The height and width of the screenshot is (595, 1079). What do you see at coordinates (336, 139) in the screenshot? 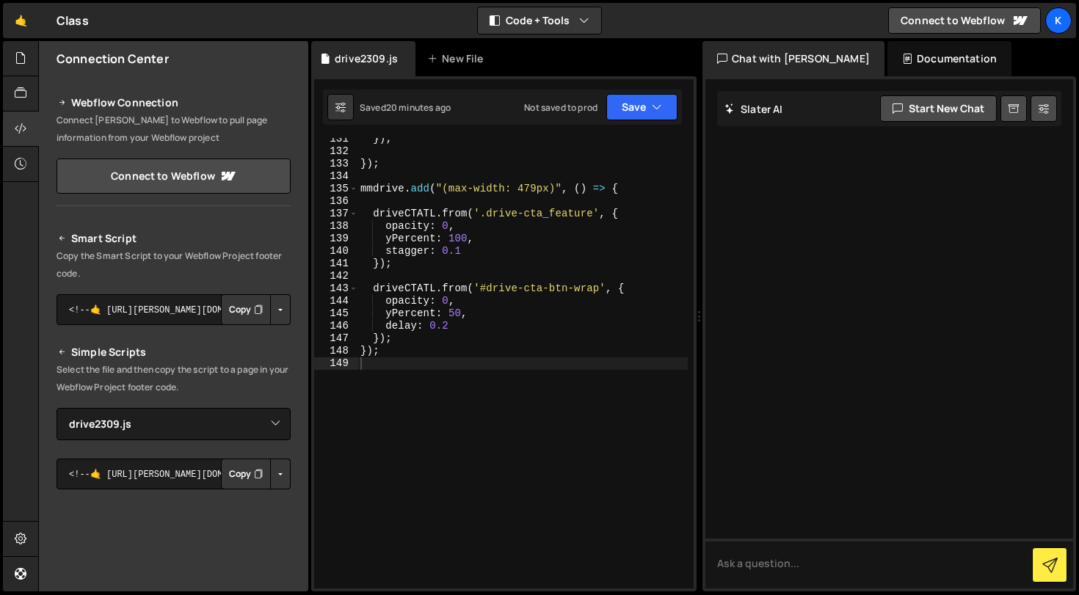
I see `div: 131` at bounding box center [336, 139].